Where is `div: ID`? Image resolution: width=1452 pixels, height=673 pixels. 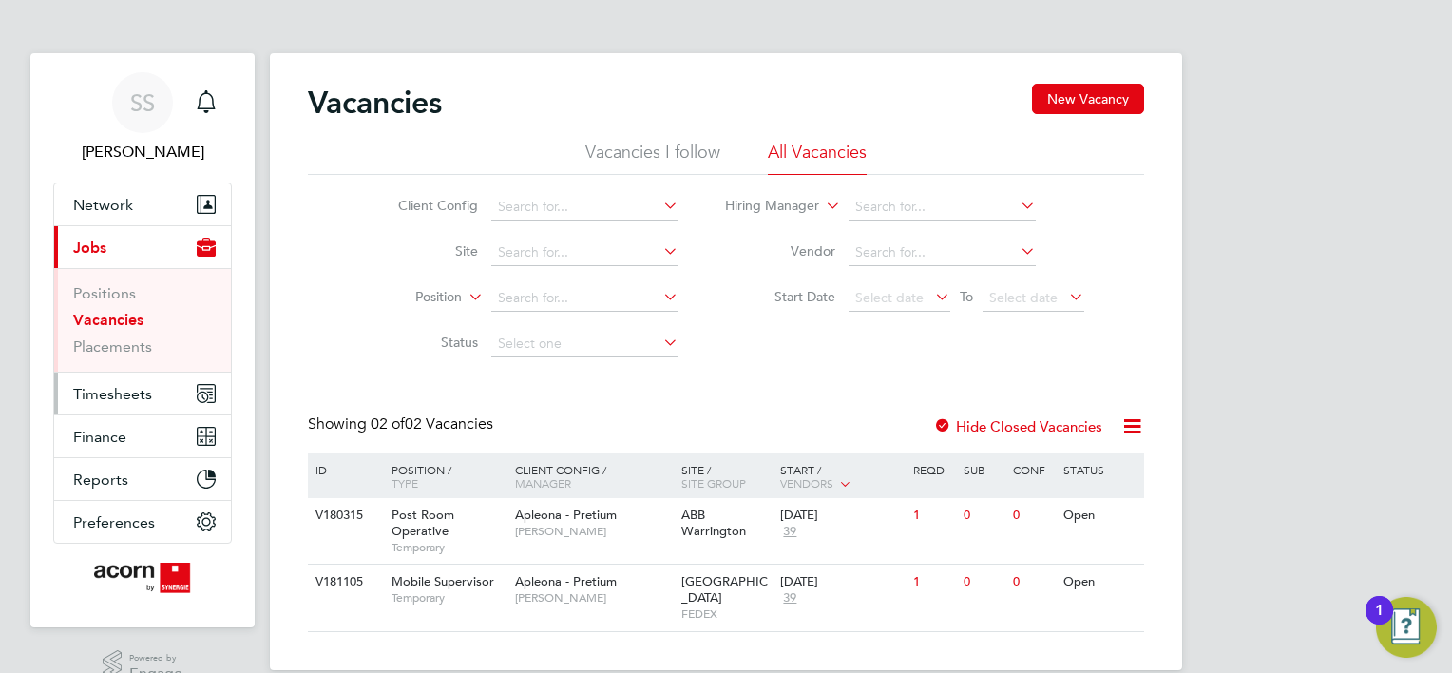
div: ID is located at coordinates (344, 469).